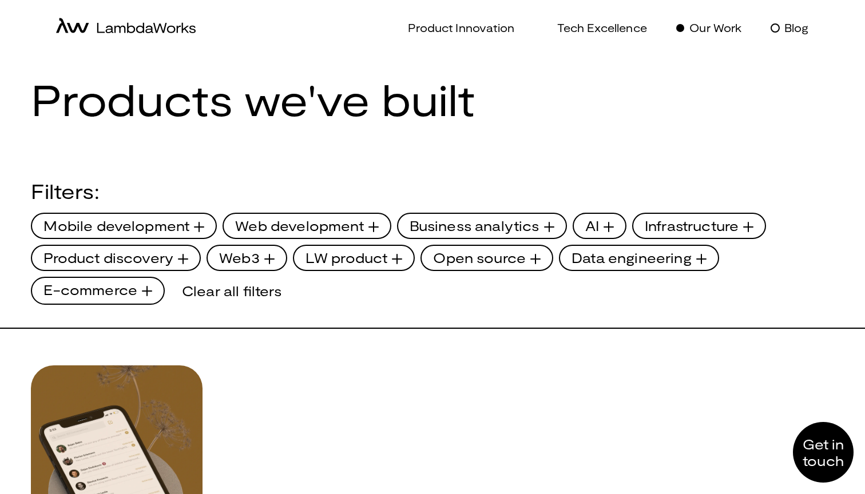  I want to click on a: home-icon, so click(126, 27).